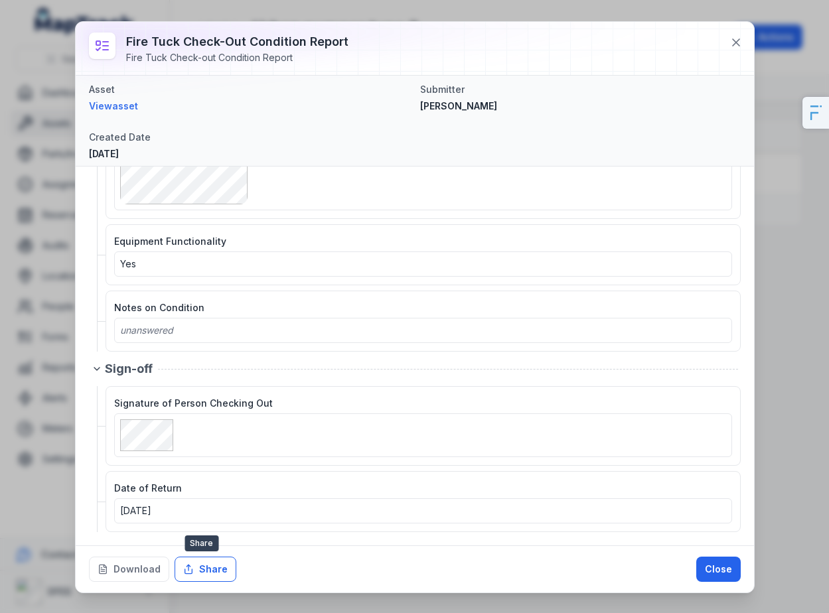 This screenshot has height=613, width=829. What do you see at coordinates (129, 569) in the screenshot?
I see `button: Download` at bounding box center [129, 569].